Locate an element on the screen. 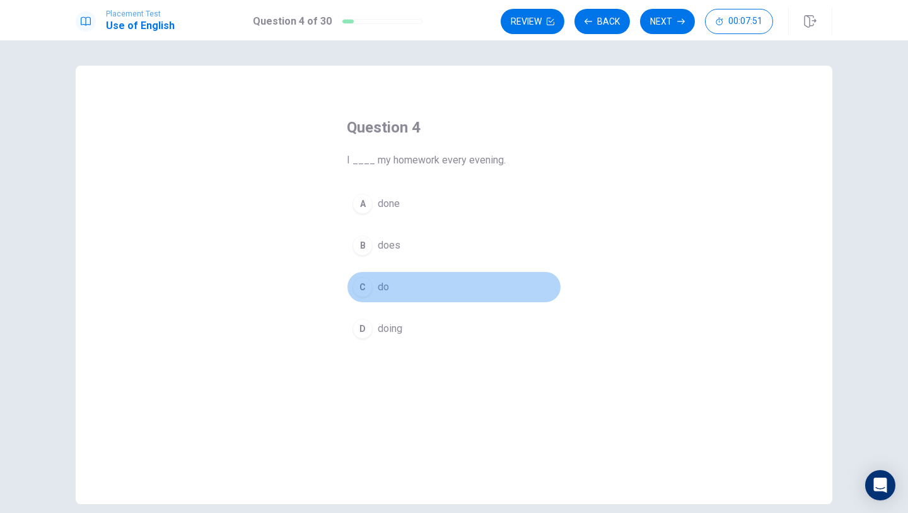 Image resolution: width=908 pixels, height=513 pixels. h1: Question 4 of 30 is located at coordinates (292, 21).